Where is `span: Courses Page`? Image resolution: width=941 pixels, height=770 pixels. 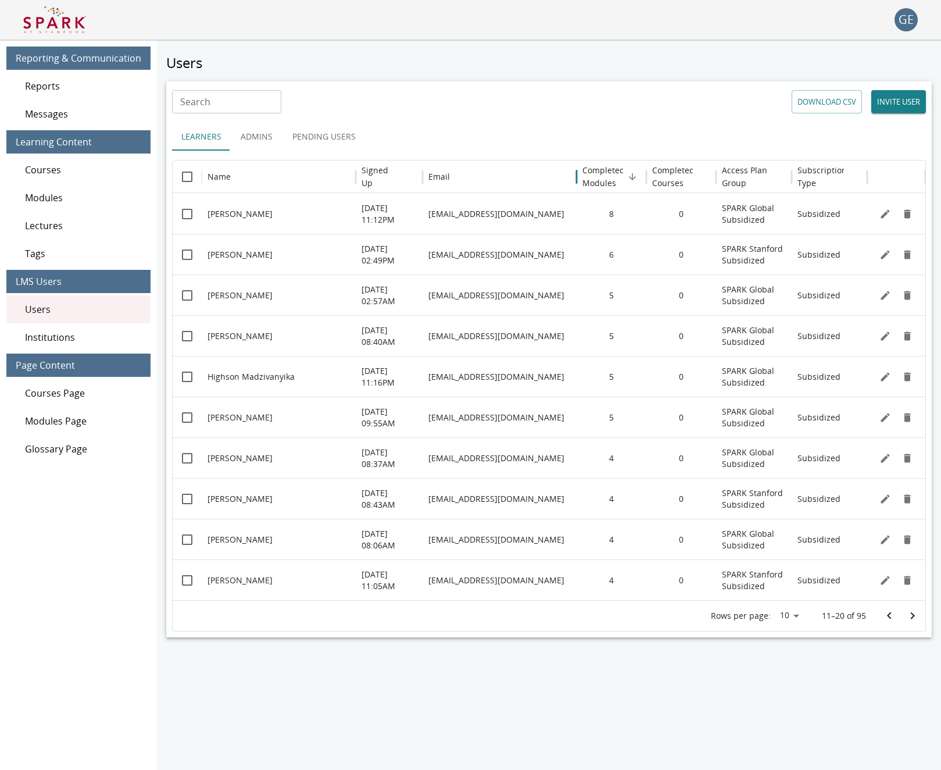
span: Courses Page is located at coordinates (83, 393).